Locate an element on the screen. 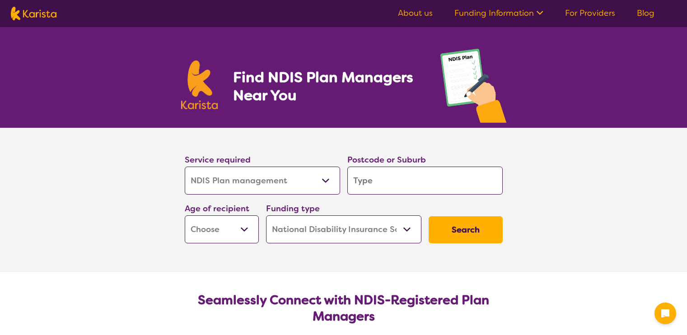  a: Funding Information is located at coordinates (499, 13).